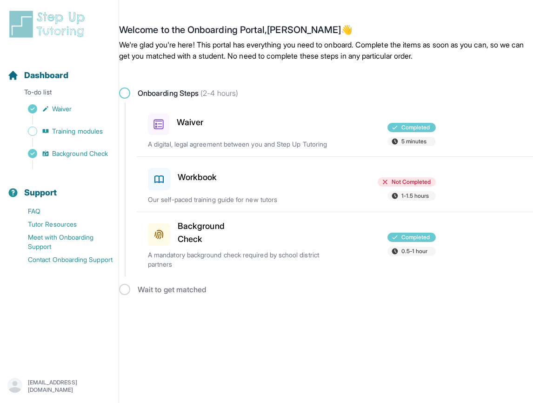  Describe the element at coordinates (59, 94) in the screenshot. I see `p: To-do list` at that location.